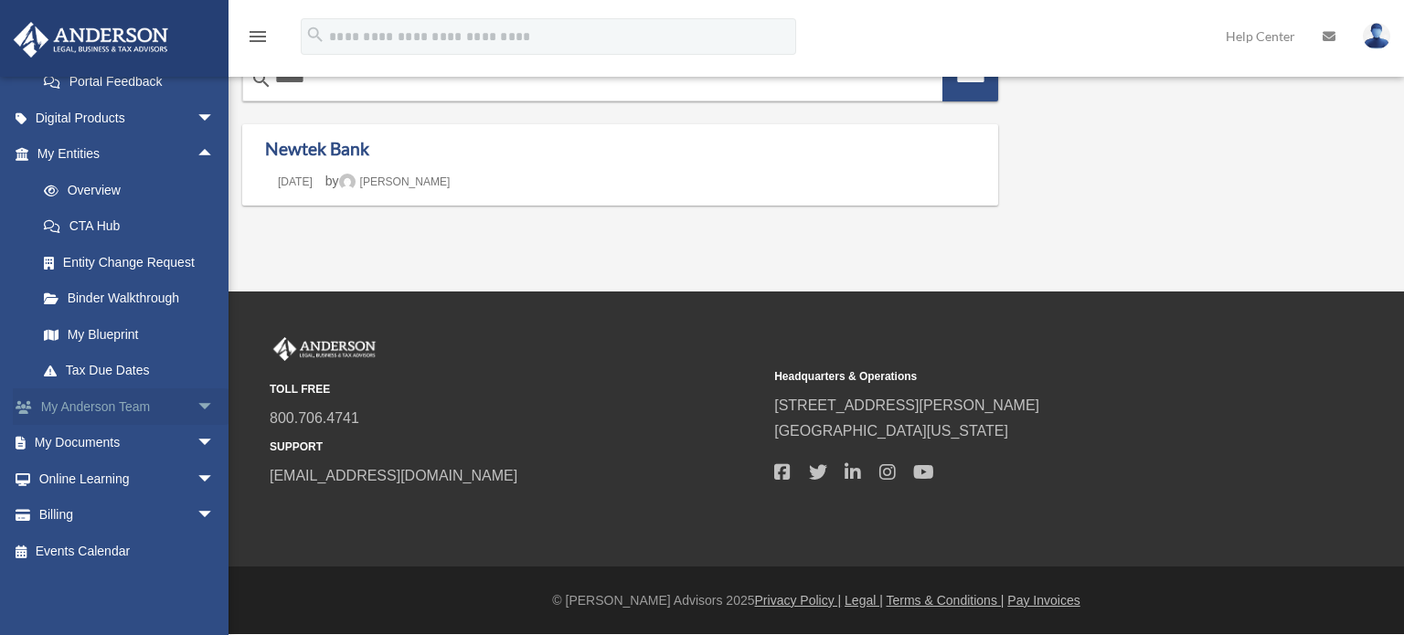  What do you see at coordinates (127, 407) in the screenshot?
I see `a: My Anderson Teamarrow_drop_down` at bounding box center [127, 407].